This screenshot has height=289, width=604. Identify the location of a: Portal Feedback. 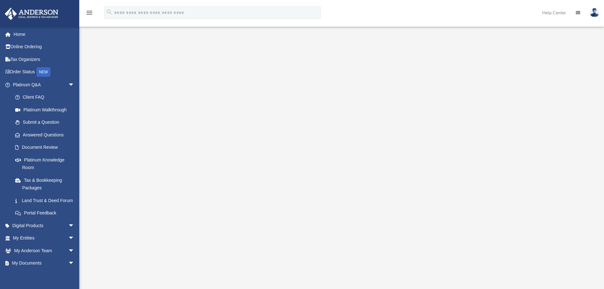
(46, 213).